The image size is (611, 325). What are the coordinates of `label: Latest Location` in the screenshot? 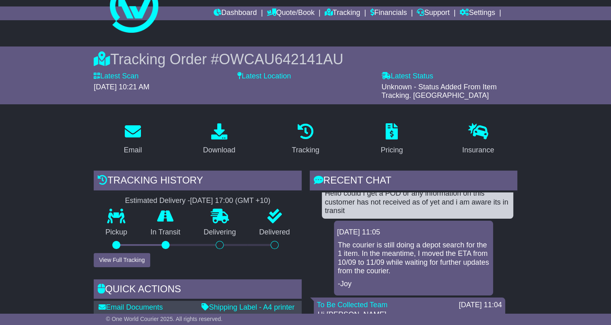 It's located at (264, 76).